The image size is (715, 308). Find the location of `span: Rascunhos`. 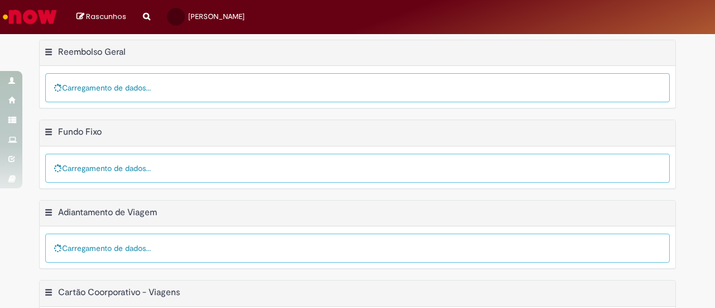

span: Rascunhos is located at coordinates (106, 16).